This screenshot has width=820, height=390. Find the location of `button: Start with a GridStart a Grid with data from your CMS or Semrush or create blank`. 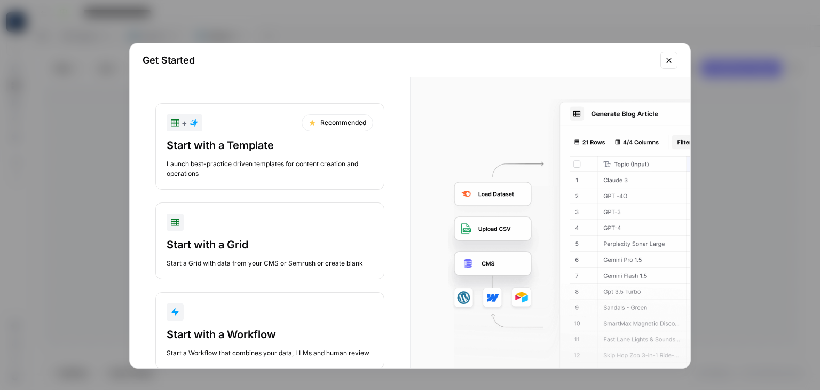

button: Start with a GridStart a Grid with data from your CMS or Semrush or create blank is located at coordinates (270, 241).